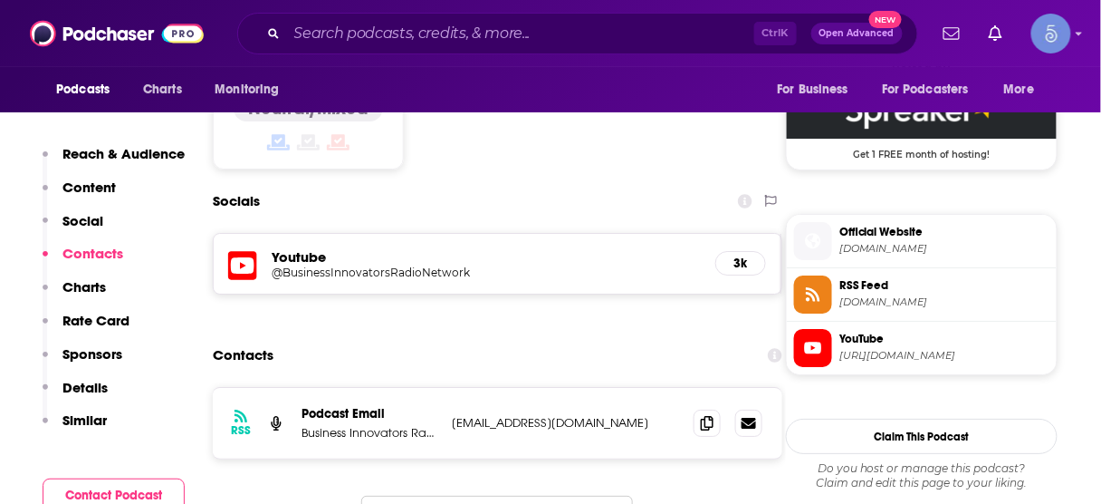 Image resolution: width=1101 pixels, height=504 pixels. I want to click on button: Sponsors, so click(82, 361).